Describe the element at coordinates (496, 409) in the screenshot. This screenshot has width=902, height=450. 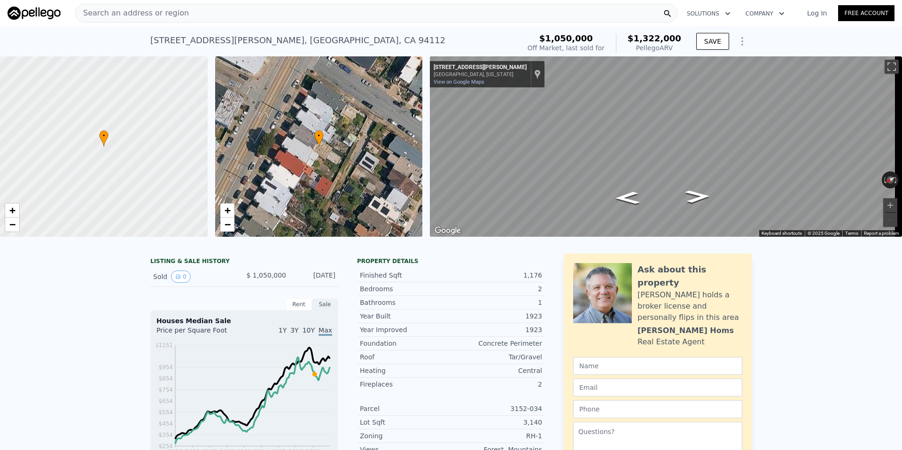
I see `div: 3152-034` at that location.